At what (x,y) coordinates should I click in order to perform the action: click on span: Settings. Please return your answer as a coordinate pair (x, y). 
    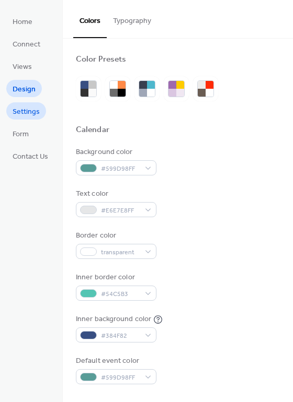
    Looking at the image, I should click on (26, 112).